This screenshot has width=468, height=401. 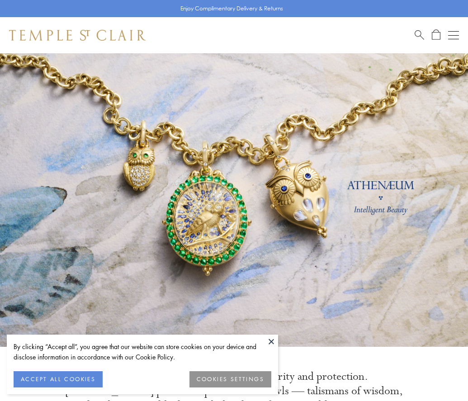 What do you see at coordinates (230, 380) in the screenshot?
I see `button: COOKIES SETTINGS` at bounding box center [230, 380].